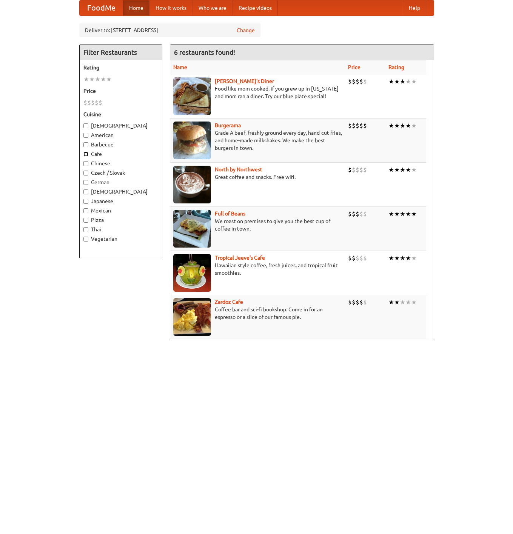 The height and width of the screenshot is (534, 513). What do you see at coordinates (121, 135) in the screenshot?
I see `label: American` at bounding box center [121, 135].